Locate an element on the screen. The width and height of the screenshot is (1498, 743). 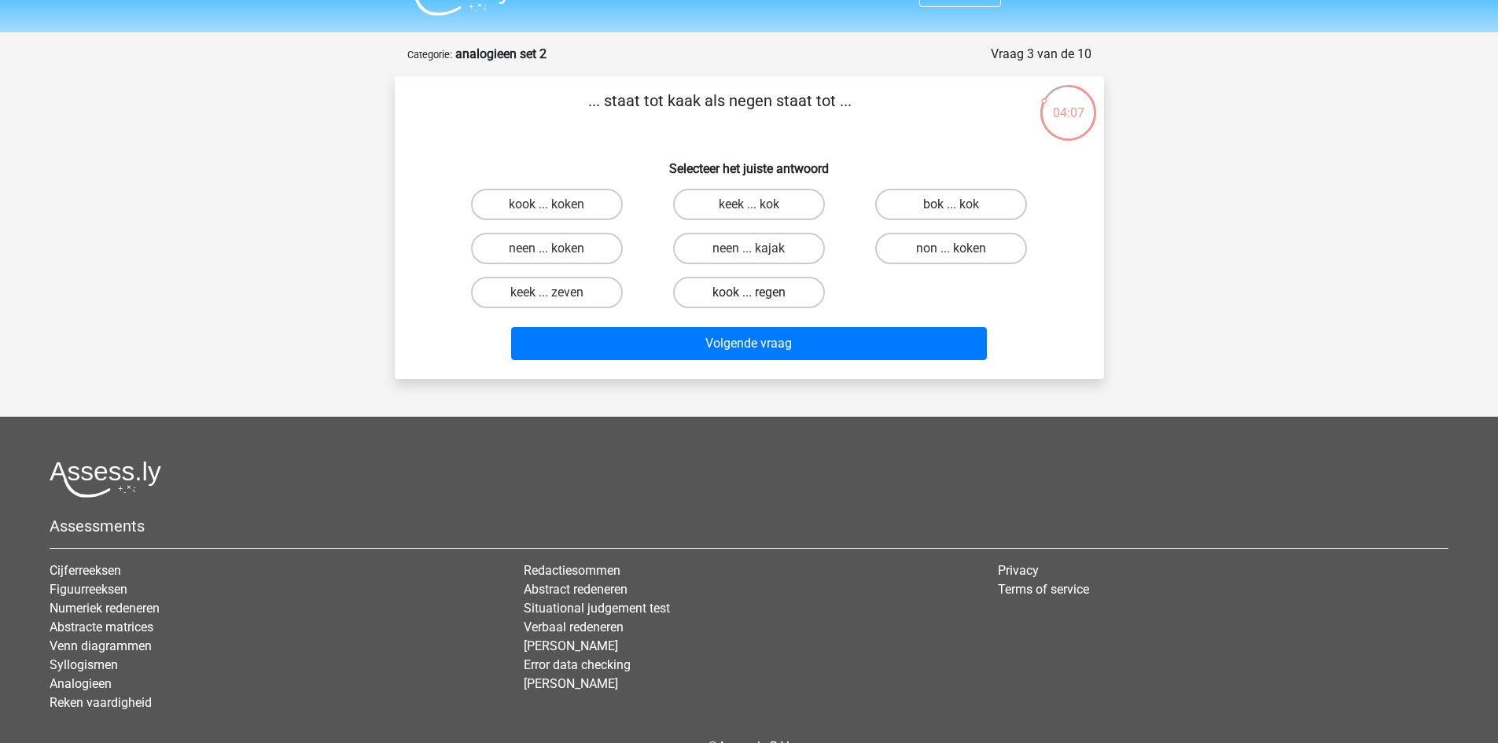
label: keek ... zeven is located at coordinates (546, 292).